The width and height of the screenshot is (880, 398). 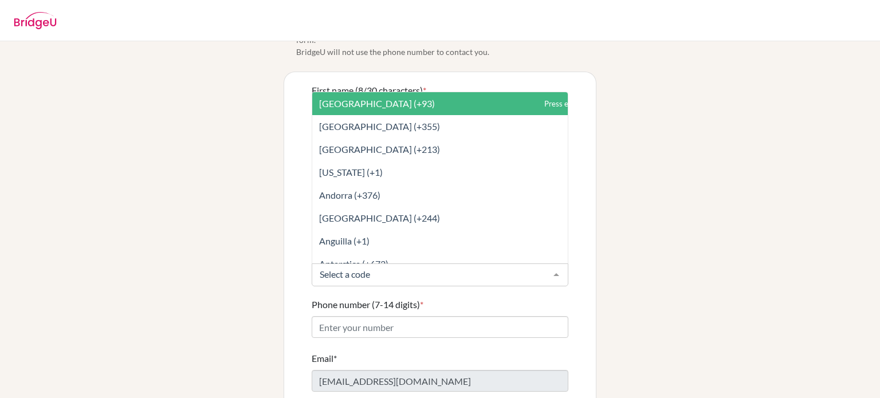 I want to click on label: Phone number (7-14 digits), so click(x=367, y=305).